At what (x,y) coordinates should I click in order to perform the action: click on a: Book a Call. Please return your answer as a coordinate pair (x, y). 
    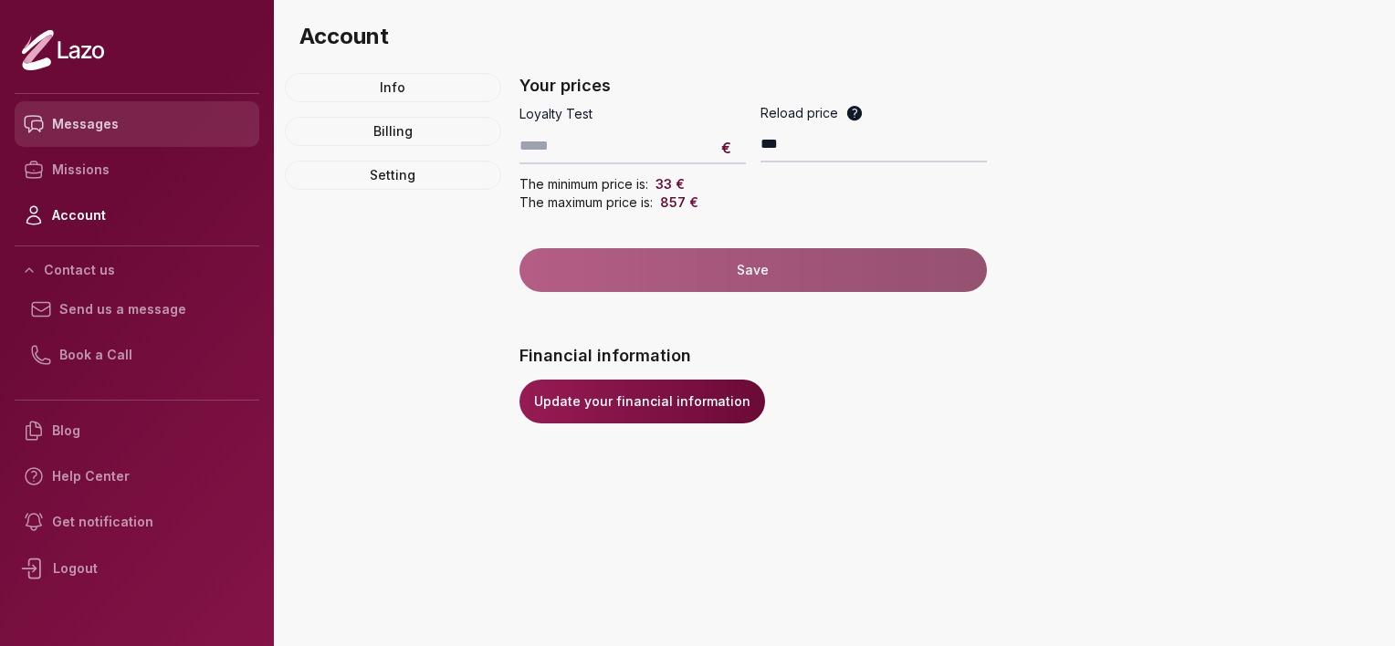
    Looking at the image, I should click on (137, 355).